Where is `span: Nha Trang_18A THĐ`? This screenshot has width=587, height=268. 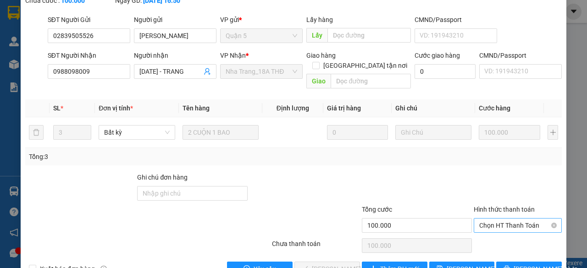
span: Nha Trang_18A THĐ is located at coordinates (261, 72).